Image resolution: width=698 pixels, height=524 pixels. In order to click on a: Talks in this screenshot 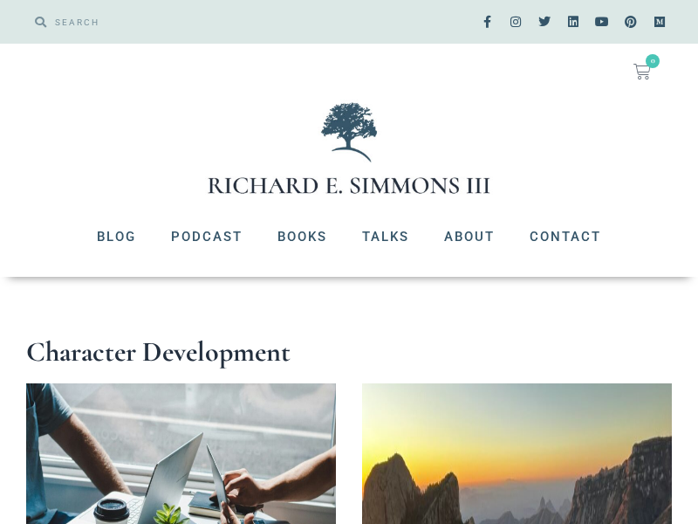, I will do `click(386, 237)`.